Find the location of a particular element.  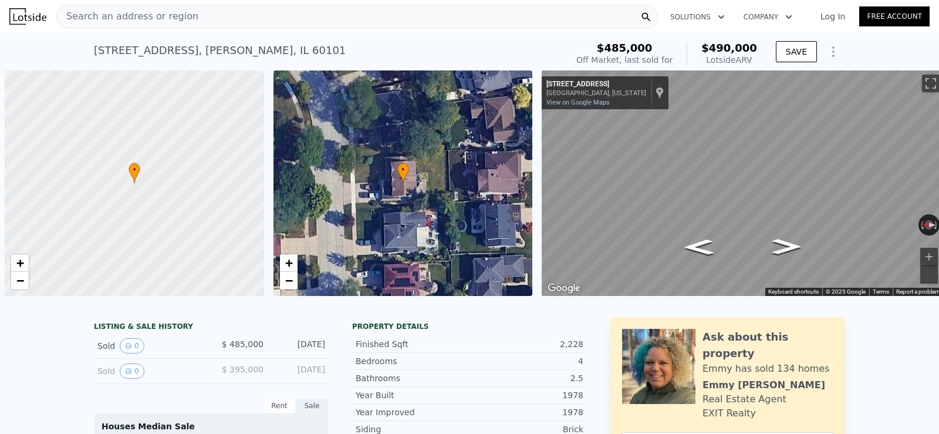

img: Lotside is located at coordinates (28, 16).